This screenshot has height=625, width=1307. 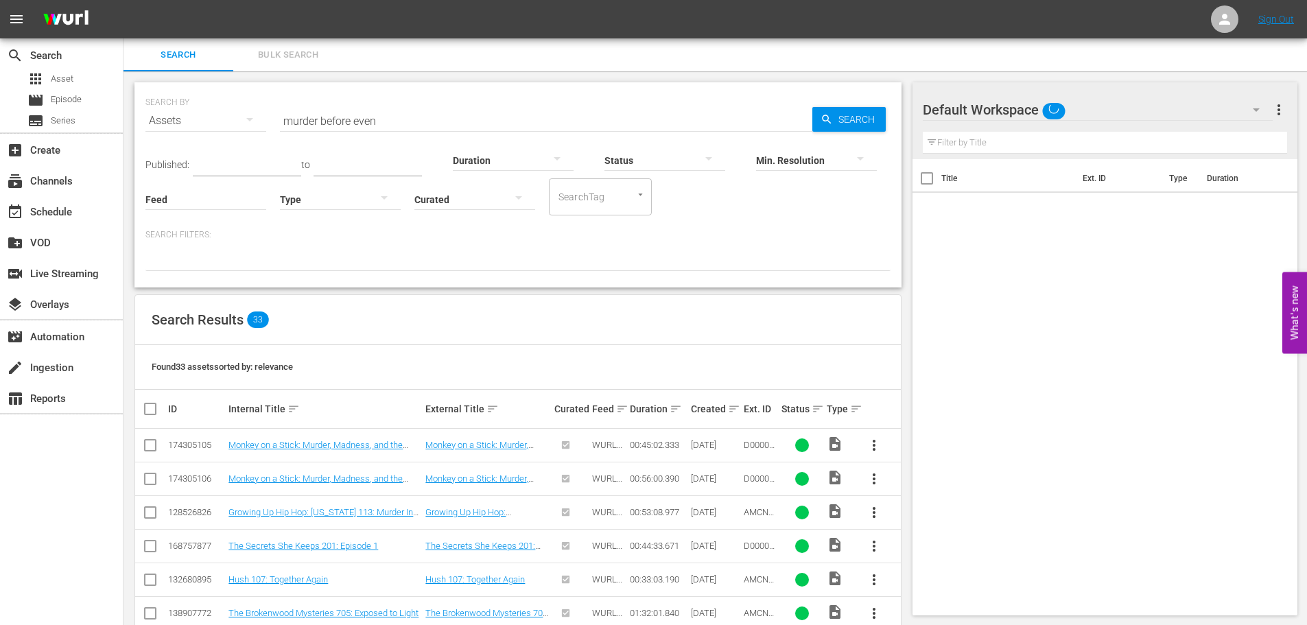 What do you see at coordinates (658, 546) in the screenshot?
I see `div: 00:44:33.671` at bounding box center [658, 546].